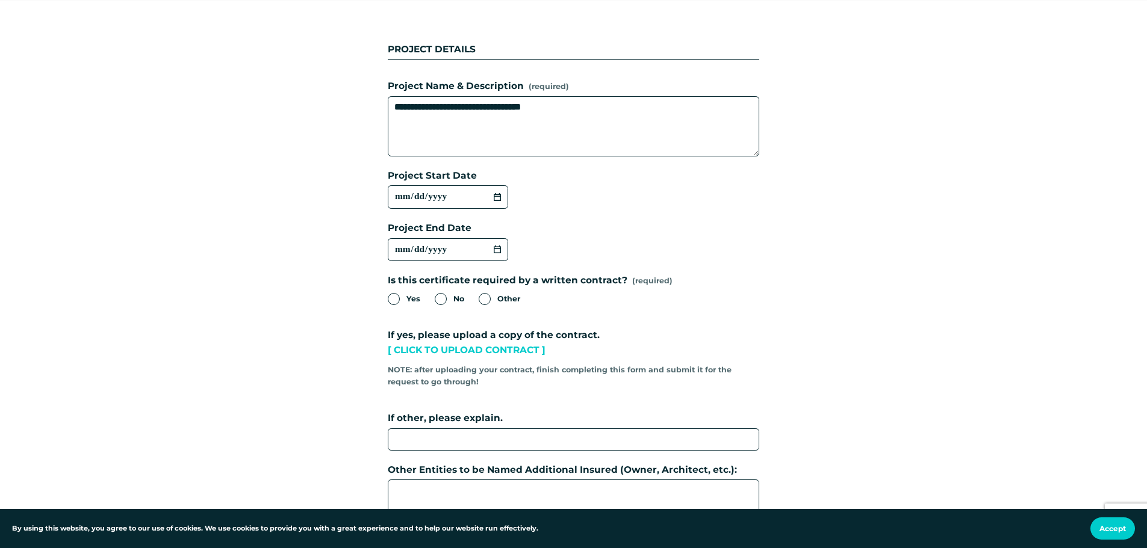 This screenshot has width=1147, height=548. What do you see at coordinates (562, 470) in the screenshot?
I see `span: Other Entities to be Named Additional Insured (Owner, Architect, etc.):` at bounding box center [562, 470].